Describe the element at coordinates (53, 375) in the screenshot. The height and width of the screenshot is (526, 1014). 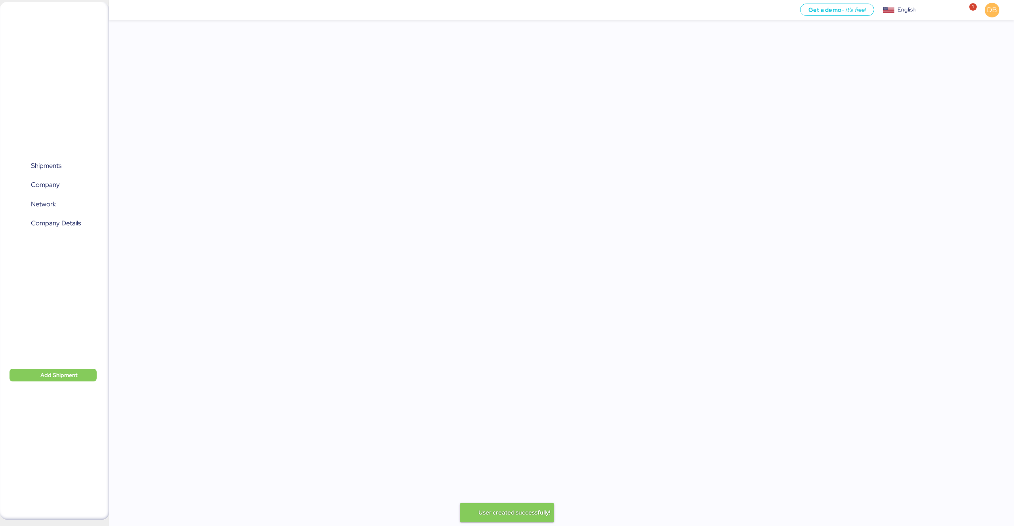
I see `button: Add Shipment` at that location.